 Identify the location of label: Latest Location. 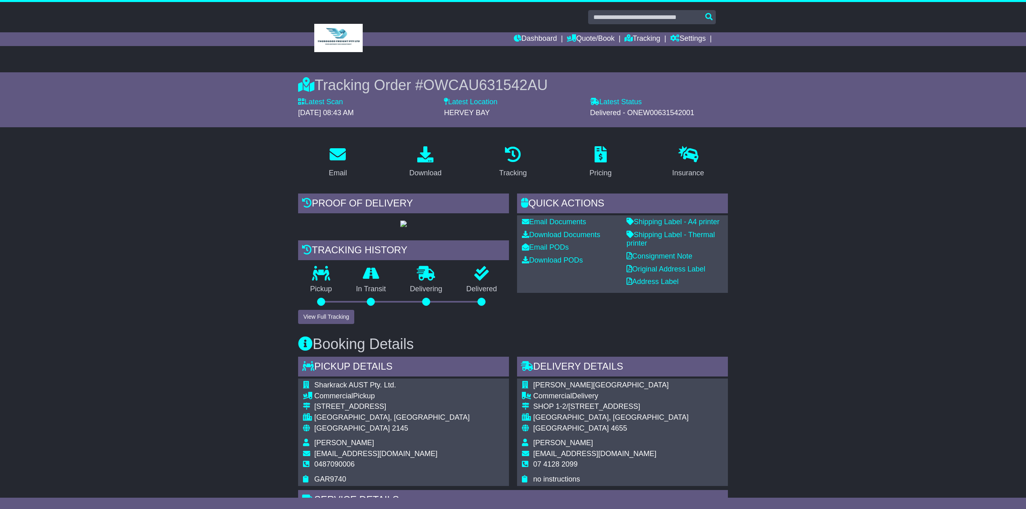
(470, 102).